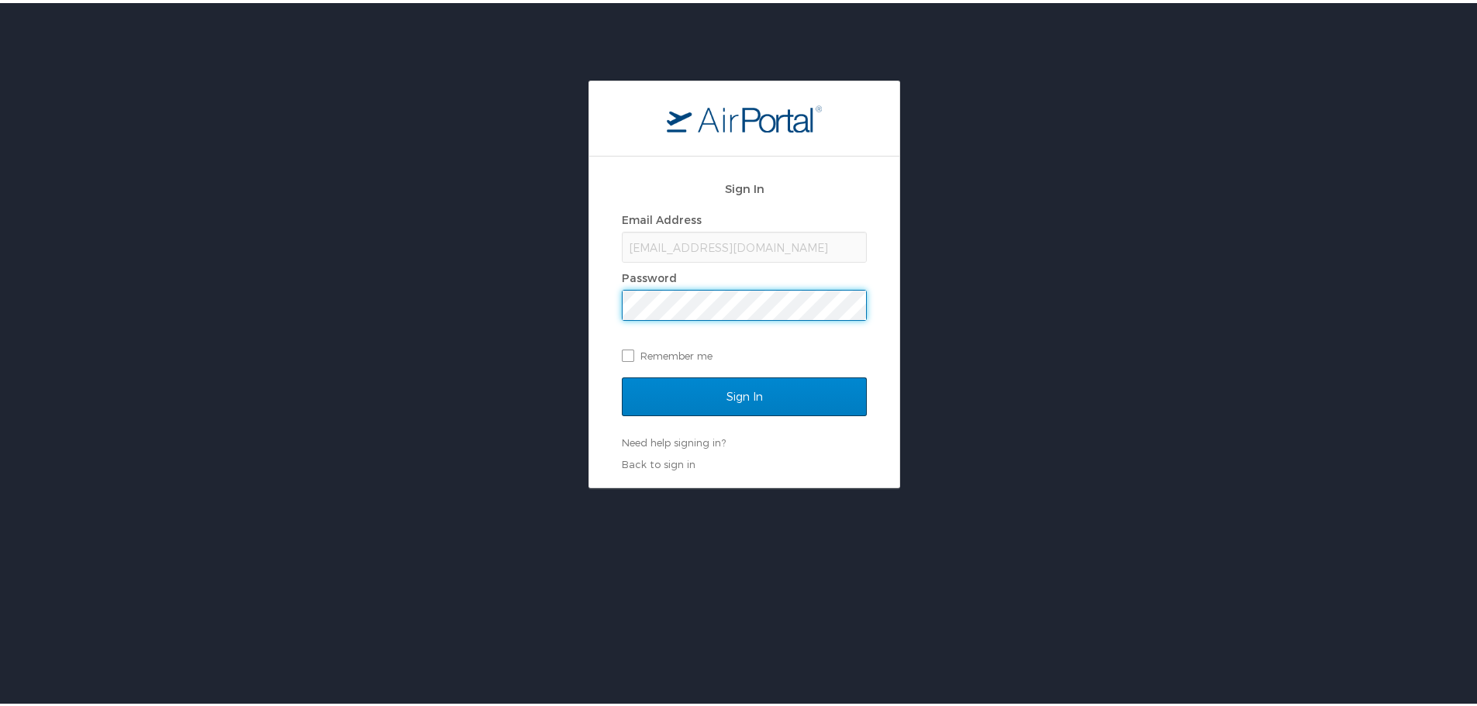 This screenshot has width=1477, height=706. Describe the element at coordinates (744, 185) in the screenshot. I see `h2: Sign In` at that location.